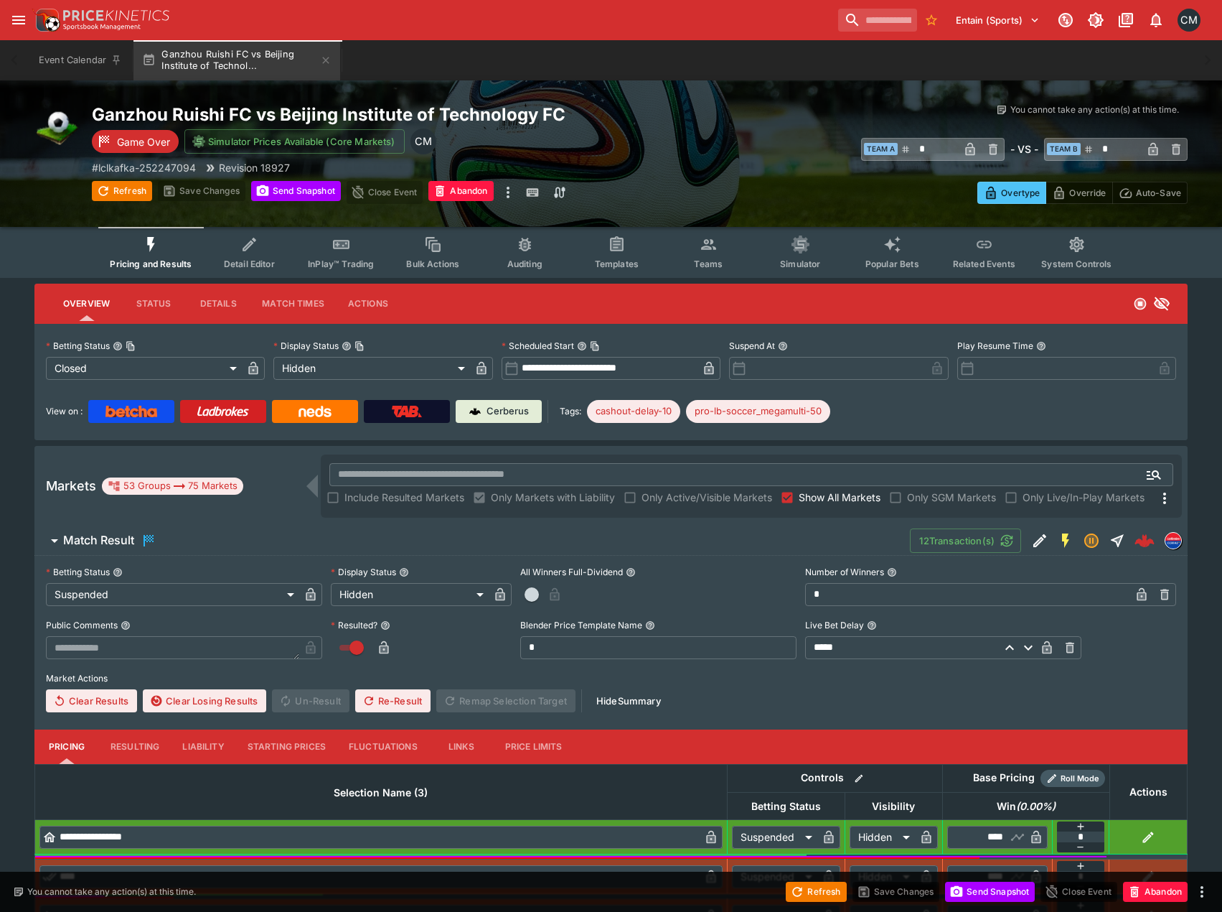  What do you see at coordinates (611, 678) in the screenshot?
I see `label: Market Actions` at bounding box center [611, 678].